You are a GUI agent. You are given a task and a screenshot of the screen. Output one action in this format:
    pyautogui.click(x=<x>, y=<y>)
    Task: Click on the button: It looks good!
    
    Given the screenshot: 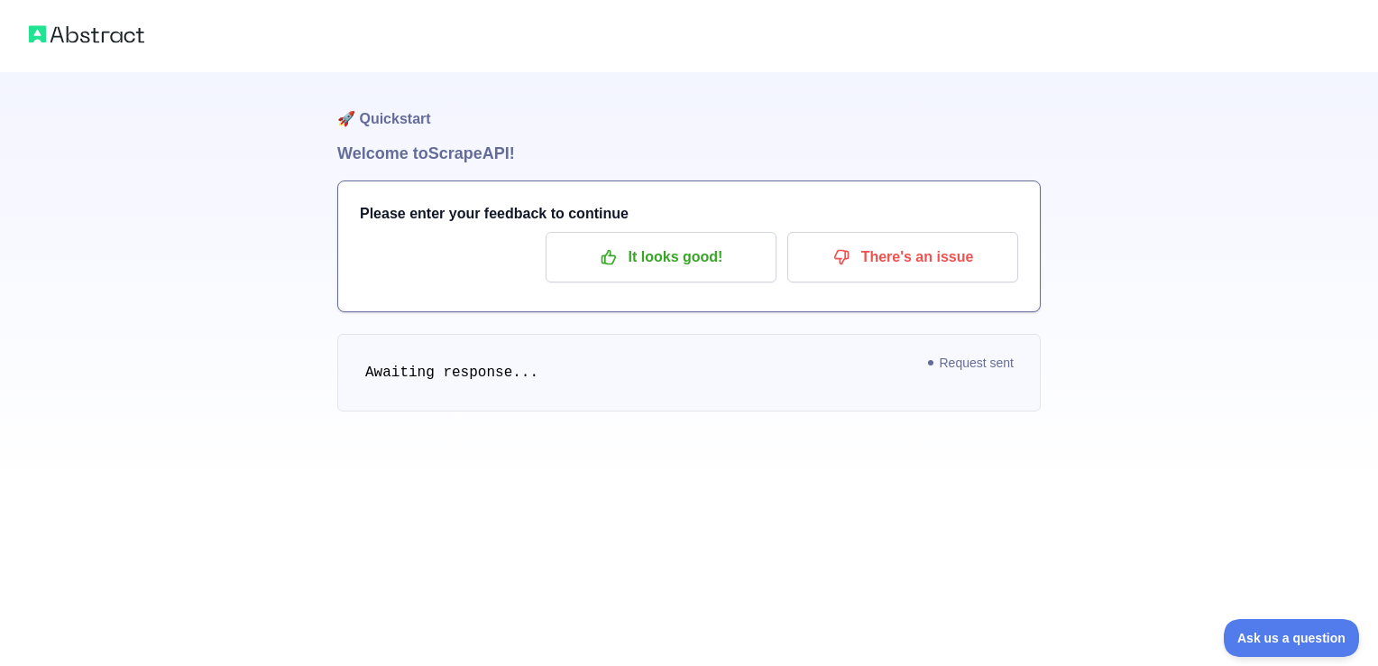 What is the action you would take?
    pyautogui.click(x=661, y=257)
    